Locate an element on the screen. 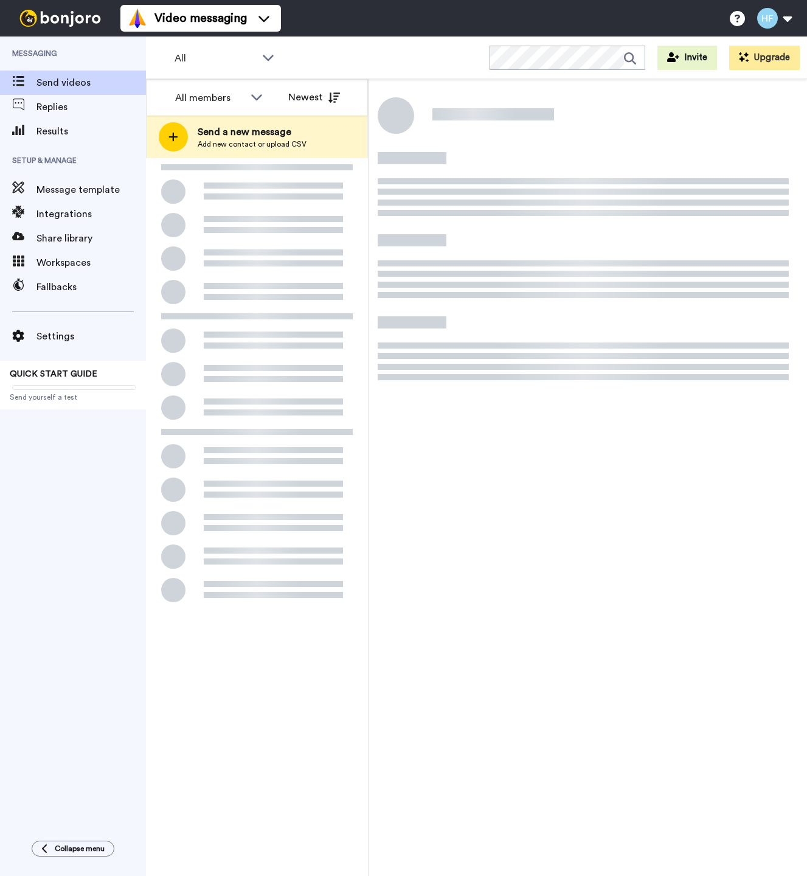 This screenshot has height=876, width=807. span: Workspaces is located at coordinates (91, 263).